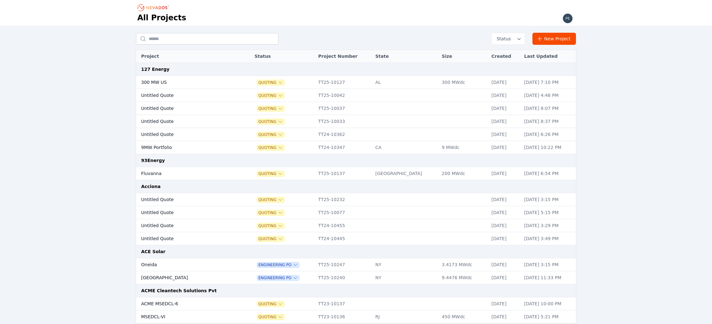  I want to click on th: Project, so click(186, 56).